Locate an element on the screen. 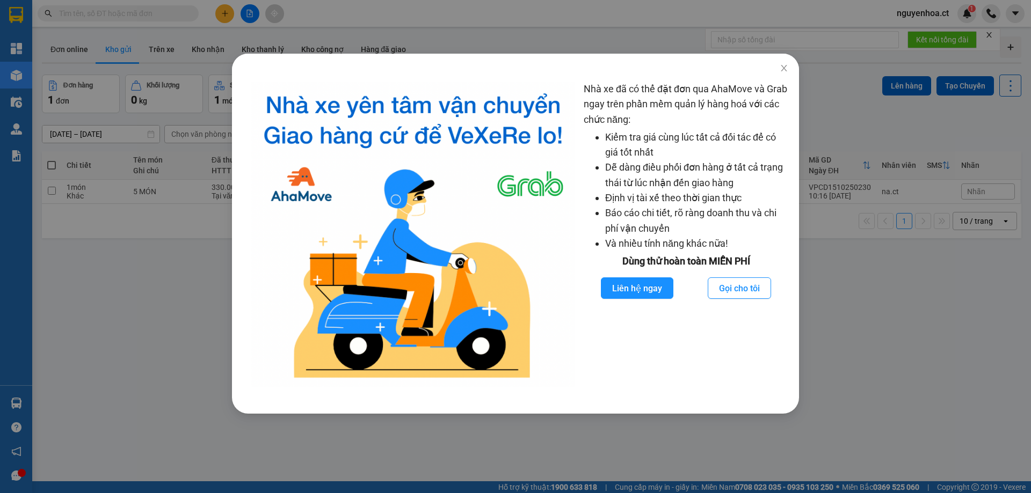  li: Dễ dàng điều phối đơn hàng ở tất cả trạng thái từ lúc nhận đến giao hàng is located at coordinates (696, 175).